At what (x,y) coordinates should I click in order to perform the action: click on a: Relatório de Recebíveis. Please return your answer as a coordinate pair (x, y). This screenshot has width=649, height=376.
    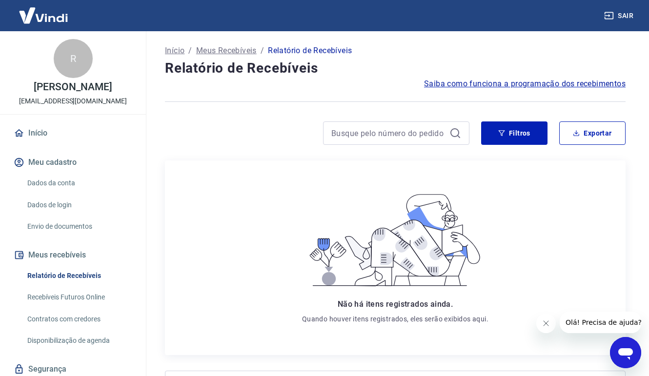
    Looking at the image, I should click on (79, 276).